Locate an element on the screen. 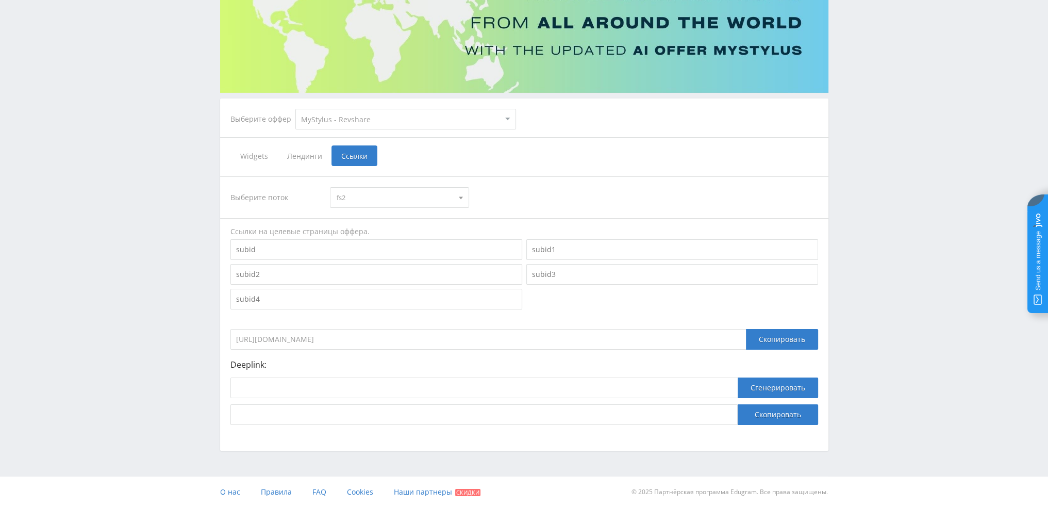  span: Widgets is located at coordinates (254, 156).